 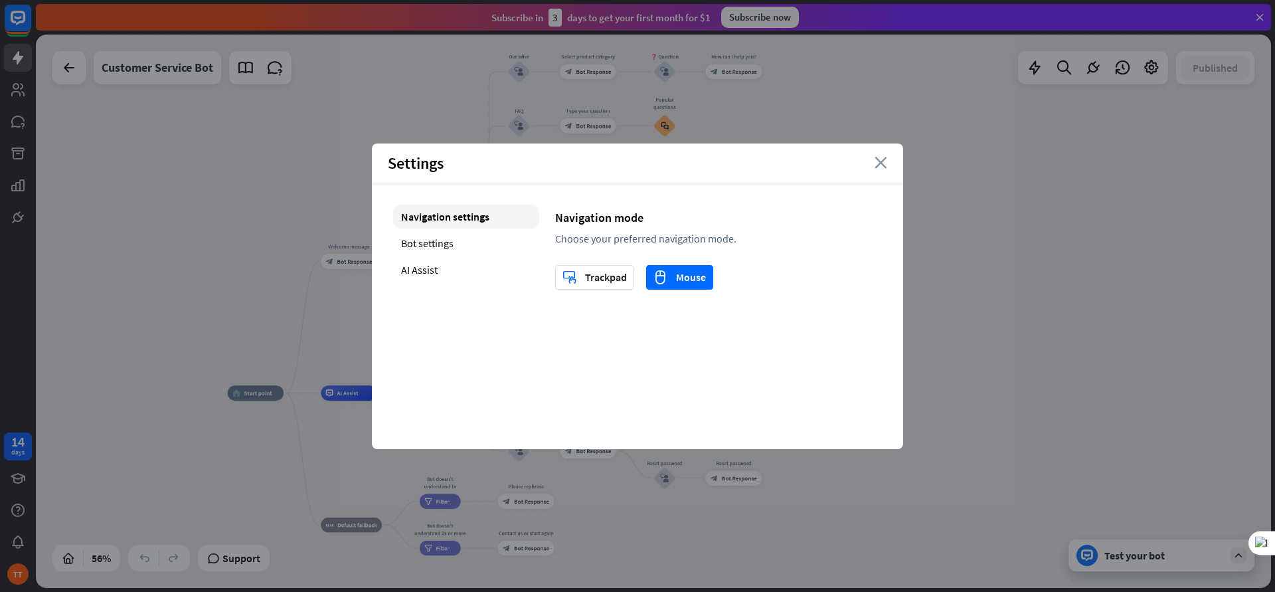 I want to click on div: Test your bot, so click(x=1164, y=555).